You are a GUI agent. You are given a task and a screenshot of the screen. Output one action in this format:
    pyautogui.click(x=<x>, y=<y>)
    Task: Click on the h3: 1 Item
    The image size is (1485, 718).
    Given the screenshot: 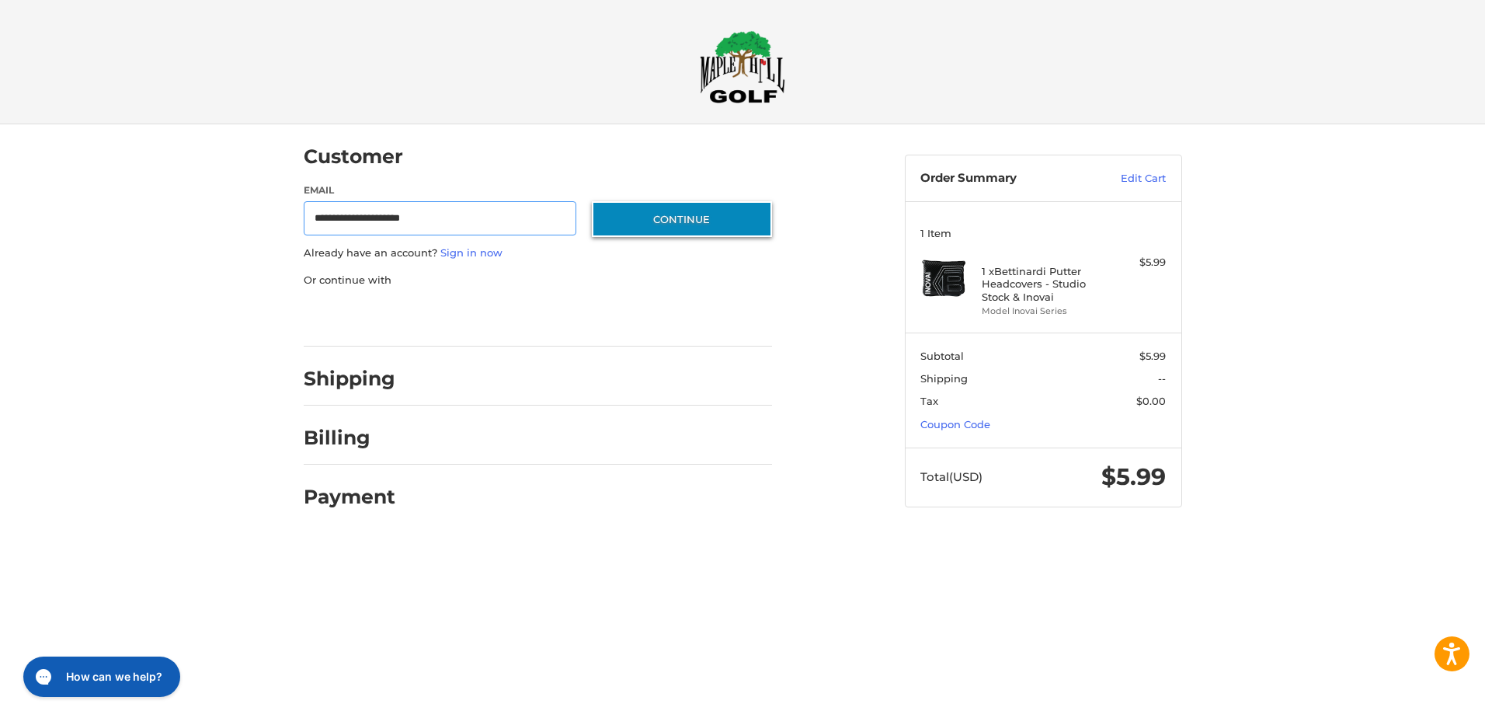 What is the action you would take?
    pyautogui.click(x=1043, y=233)
    